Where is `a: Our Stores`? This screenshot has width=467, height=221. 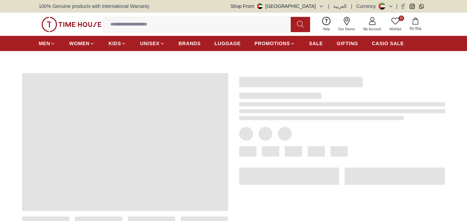 a: Our Stores is located at coordinates (347, 24).